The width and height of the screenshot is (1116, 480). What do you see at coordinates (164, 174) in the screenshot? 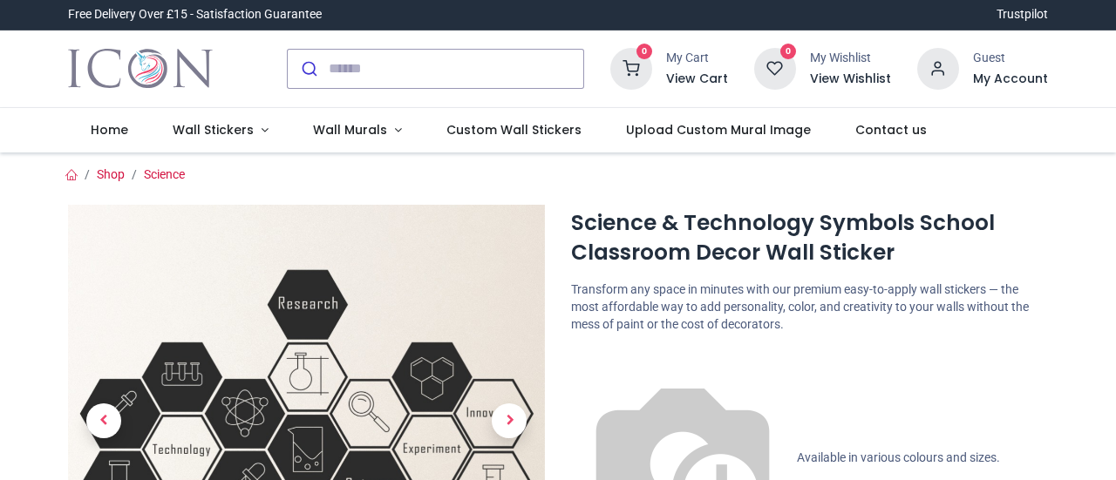
I see `a: Science` at bounding box center [164, 174].